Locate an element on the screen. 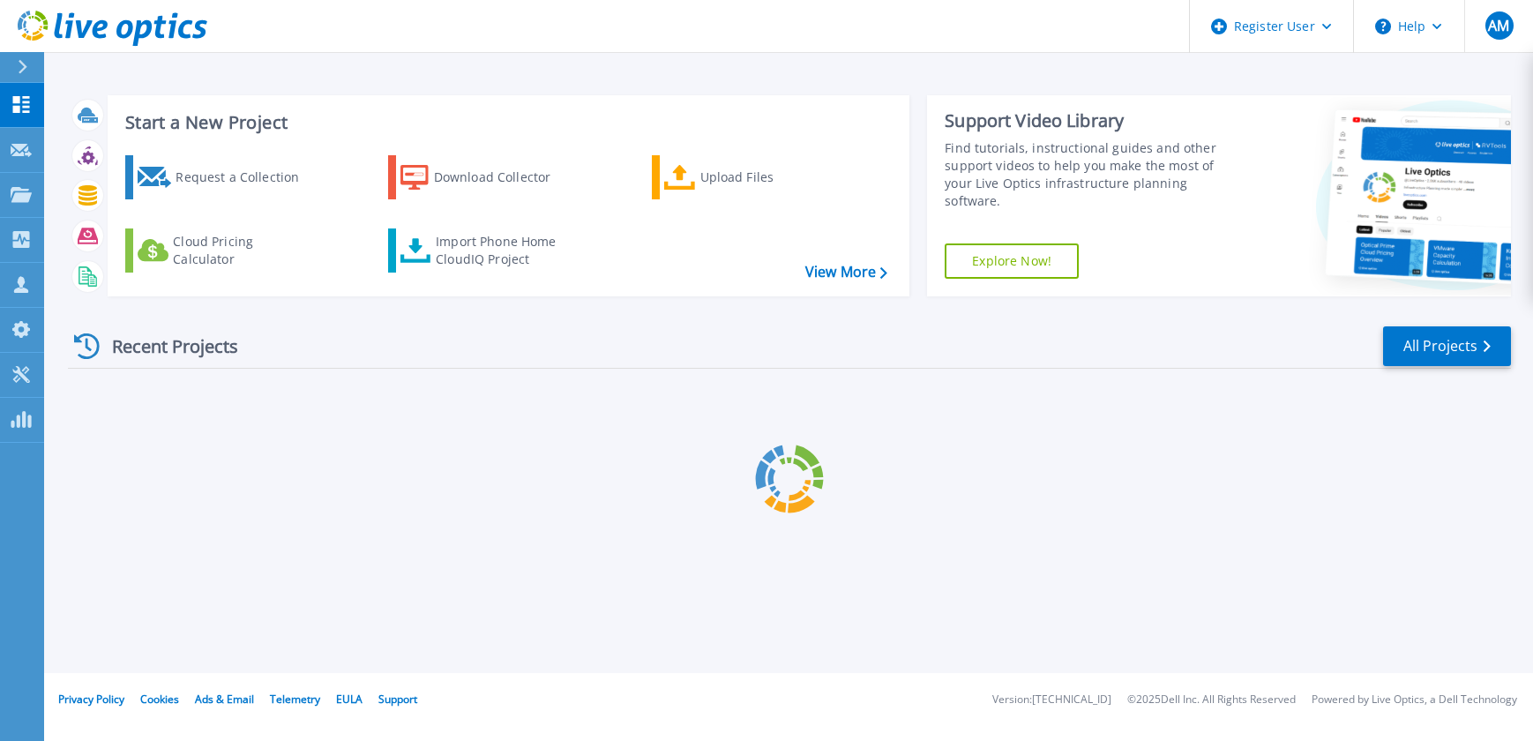 The image size is (1533, 741). a: Download Collector is located at coordinates (486, 177).